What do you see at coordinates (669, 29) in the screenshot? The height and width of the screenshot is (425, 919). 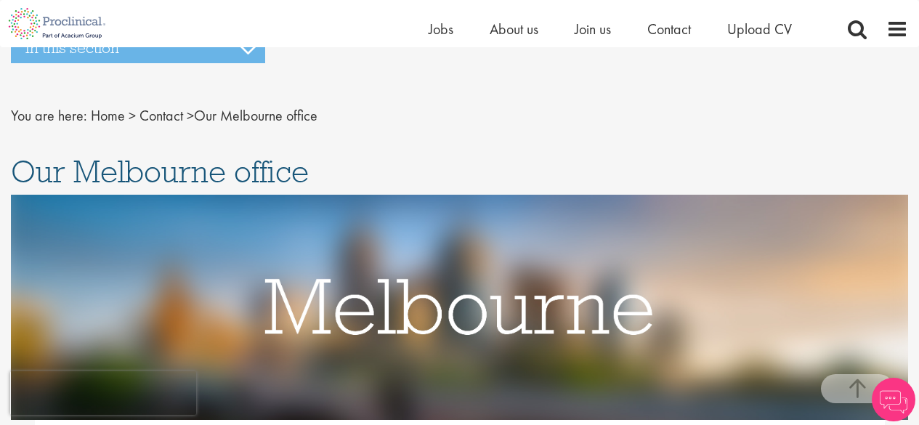 I see `span: Contact` at bounding box center [669, 29].